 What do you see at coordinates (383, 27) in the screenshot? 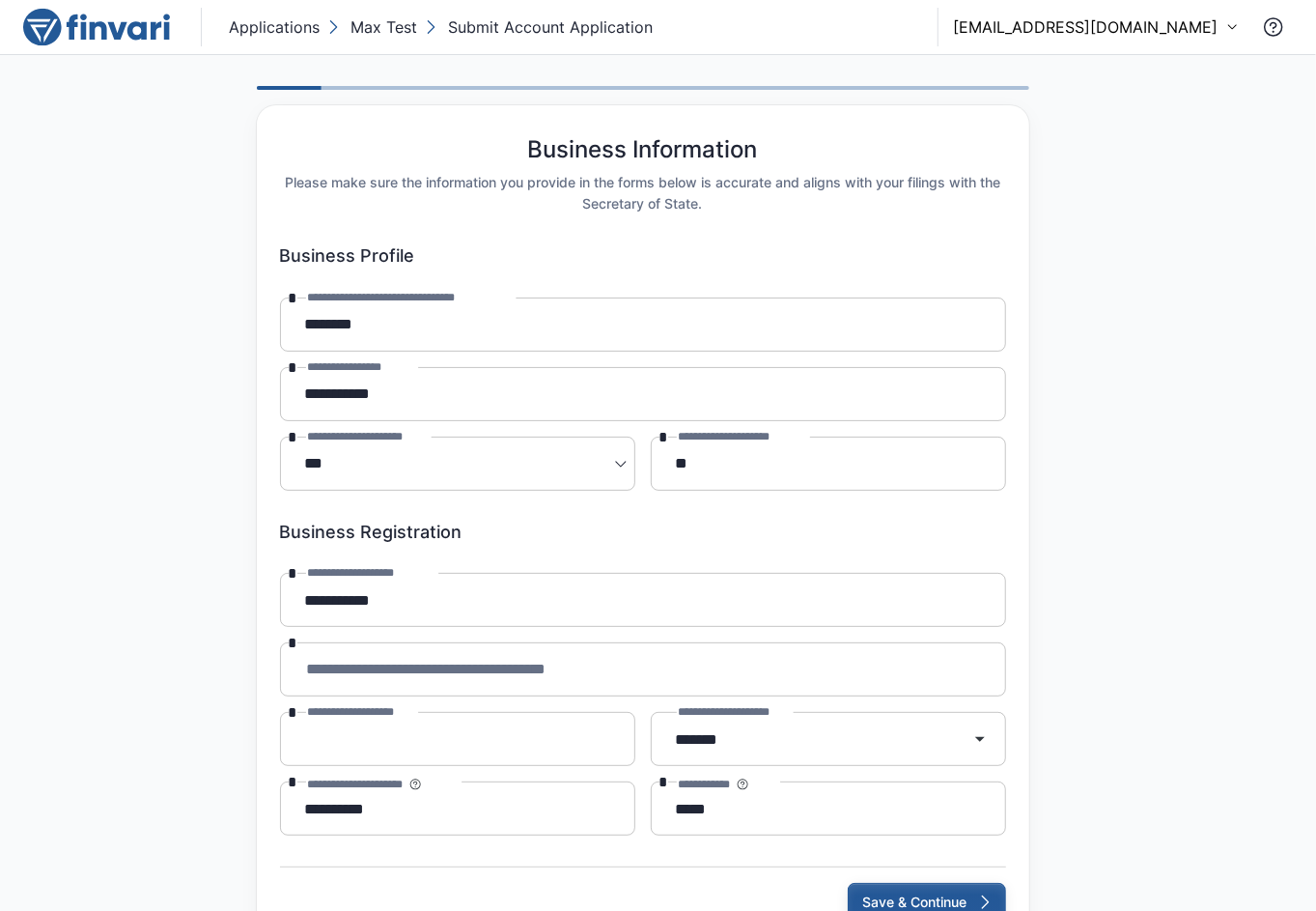
I see `p: Max Test` at bounding box center [383, 27].